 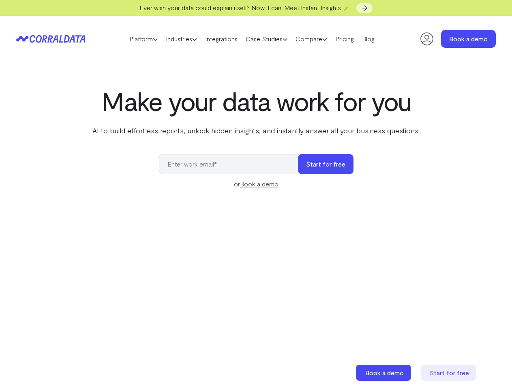 What do you see at coordinates (256, 130) in the screenshot?
I see `p: AI to build effortless reports, unlock hidden insights, and instantly answer all your business qu...` at bounding box center [256, 130].